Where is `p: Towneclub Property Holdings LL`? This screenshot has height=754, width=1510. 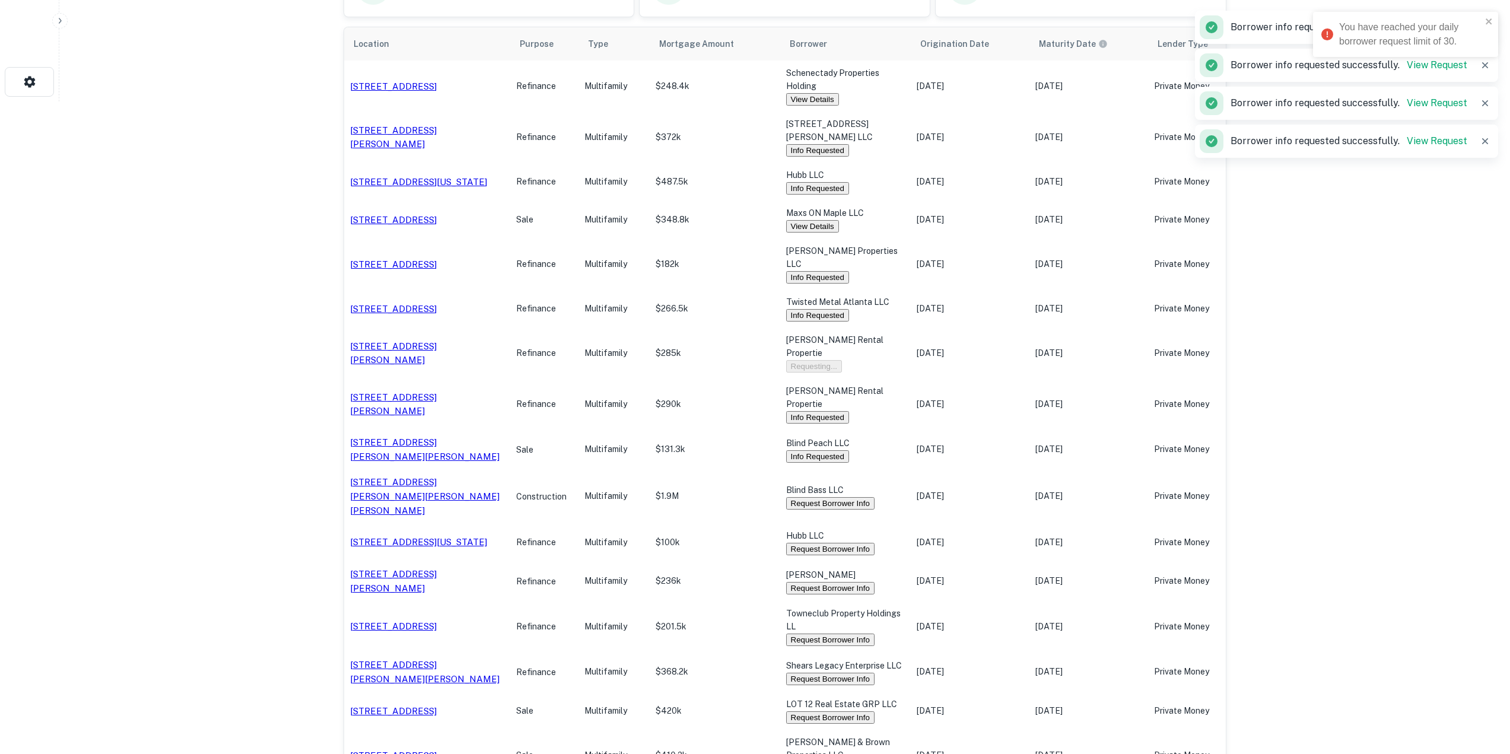
p: Towneclub Property Holdings LL is located at coordinates (845, 620).